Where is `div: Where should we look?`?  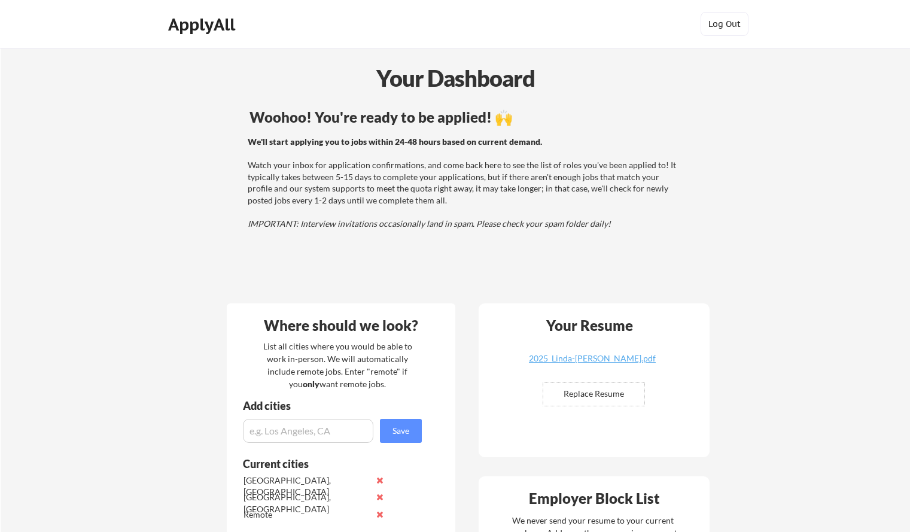 div: Where should we look? is located at coordinates (341, 325).